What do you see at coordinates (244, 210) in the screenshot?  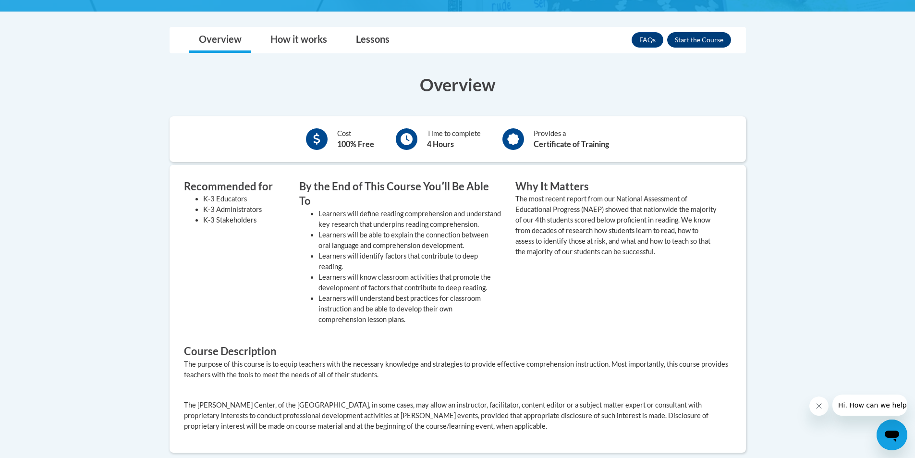 I see `li: K-3 Administrators` at bounding box center [244, 210].